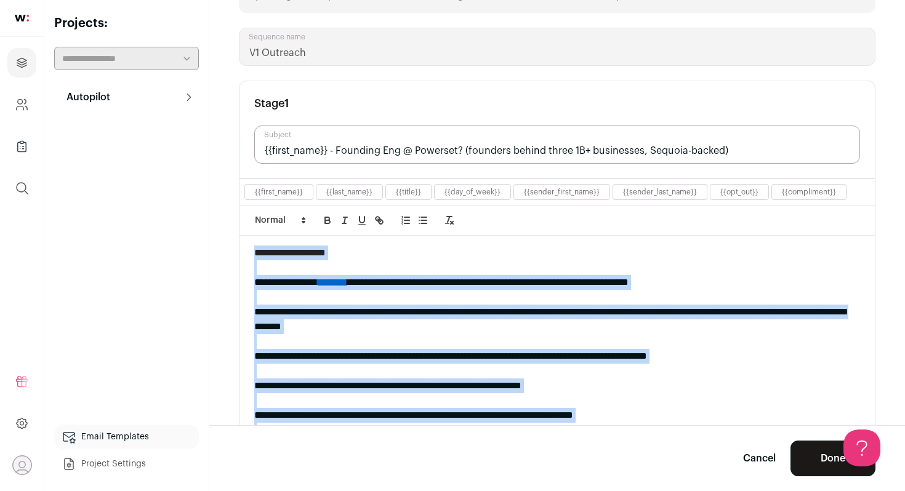 Image resolution: width=905 pixels, height=491 pixels. I want to click on button: Autopilot, so click(126, 97).